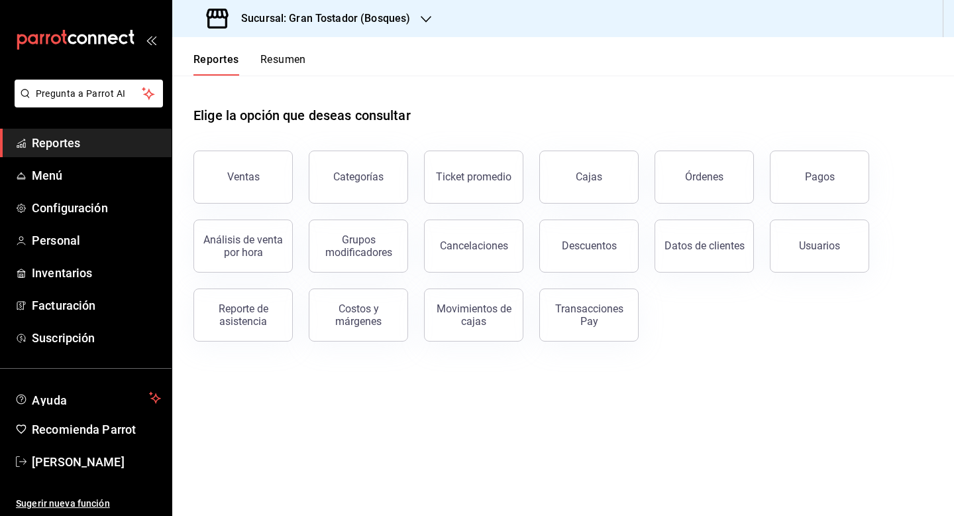 Image resolution: width=954 pixels, height=516 pixels. Describe the element at coordinates (474, 176) in the screenshot. I see `div: Ticket promedio` at that location.